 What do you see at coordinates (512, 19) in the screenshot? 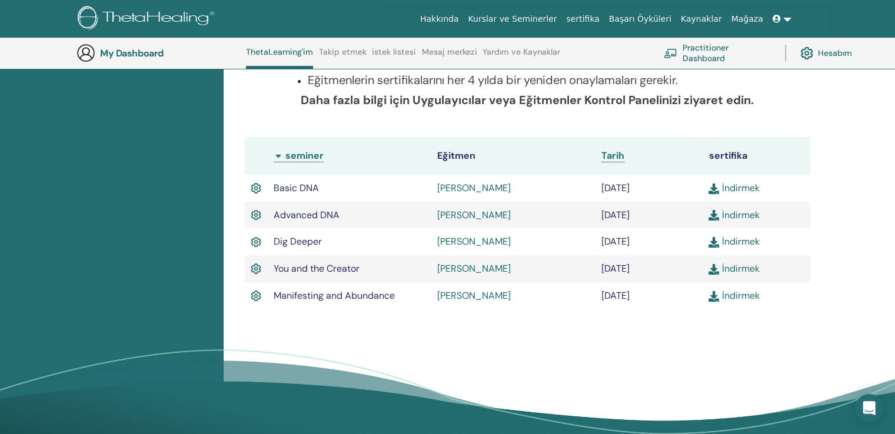
I see `a: Kurslar ve Seminerler` at bounding box center [512, 19].